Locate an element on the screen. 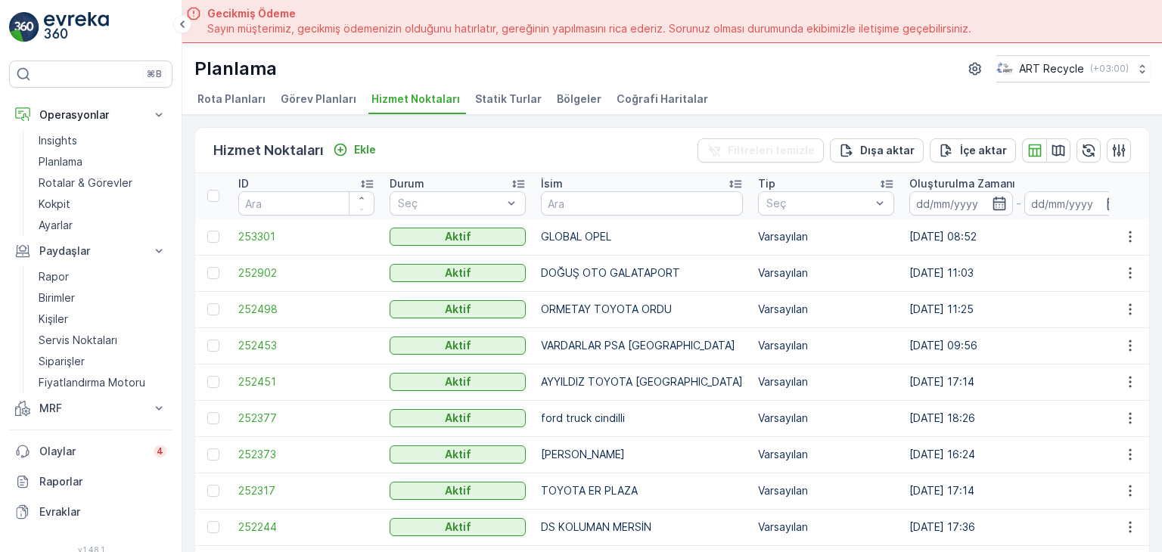 This screenshot has height=552, width=1162. p: Birimler is located at coordinates (57, 298).